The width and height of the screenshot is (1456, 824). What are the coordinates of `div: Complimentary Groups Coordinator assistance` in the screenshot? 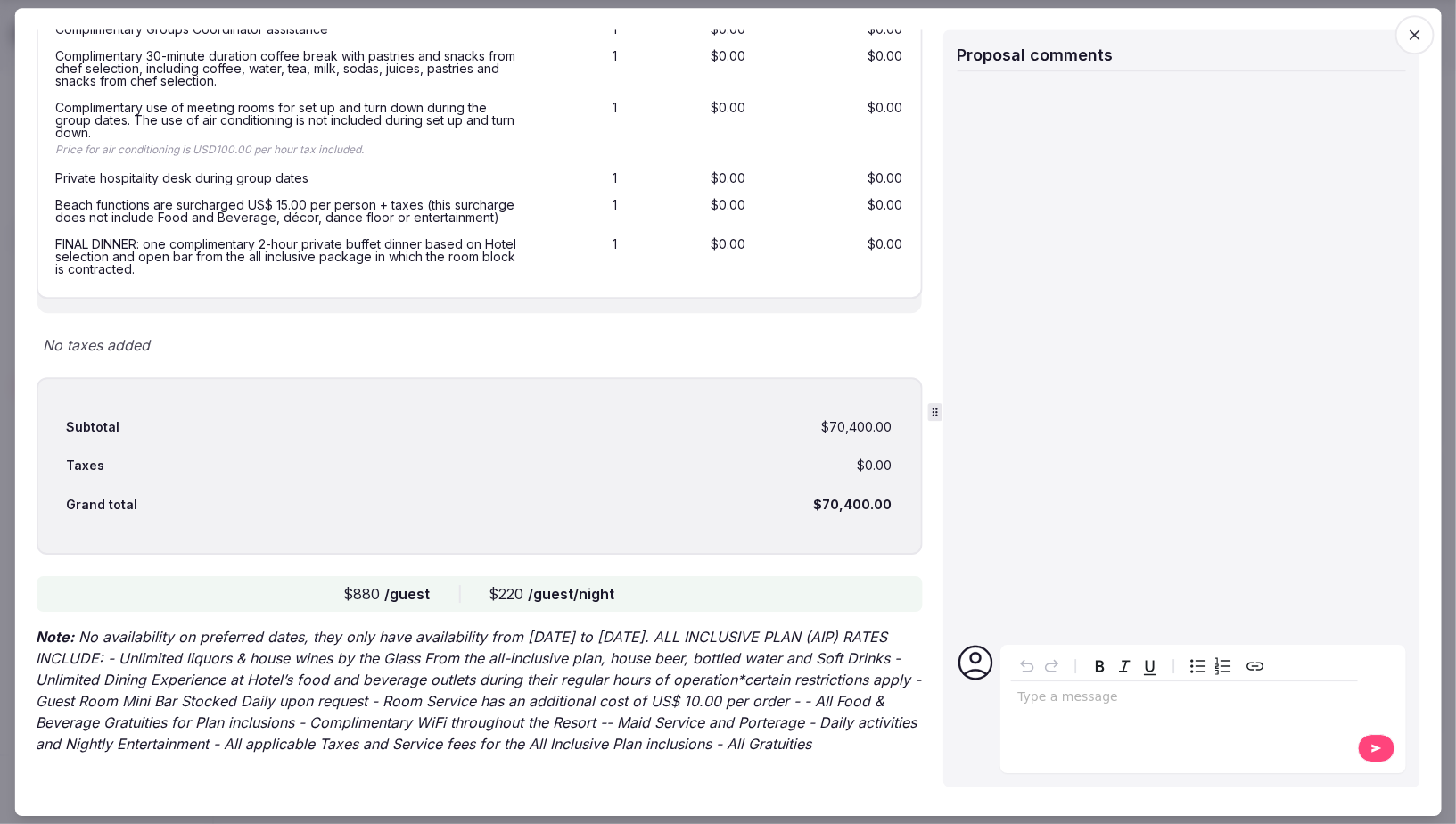 It's located at (286, 29).